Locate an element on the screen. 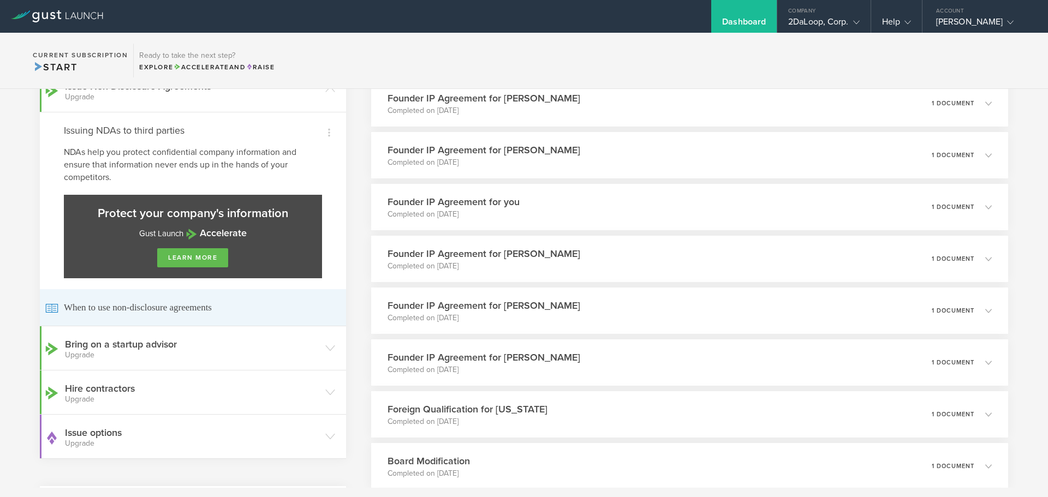 This screenshot has height=497, width=1048. h3: Issue Non-Disclosure Agreements is located at coordinates (192, 90).